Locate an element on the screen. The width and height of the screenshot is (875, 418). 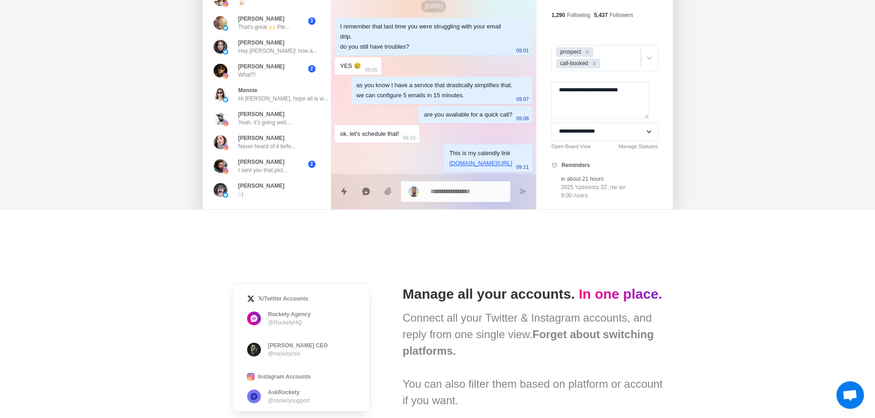
p: I sent you that pict... is located at coordinates (263, 170).